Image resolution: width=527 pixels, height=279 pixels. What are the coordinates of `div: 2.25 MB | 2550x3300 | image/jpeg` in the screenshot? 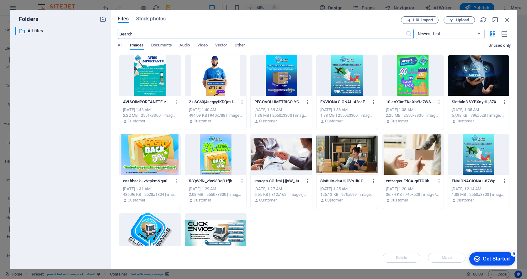 It's located at (412, 115).